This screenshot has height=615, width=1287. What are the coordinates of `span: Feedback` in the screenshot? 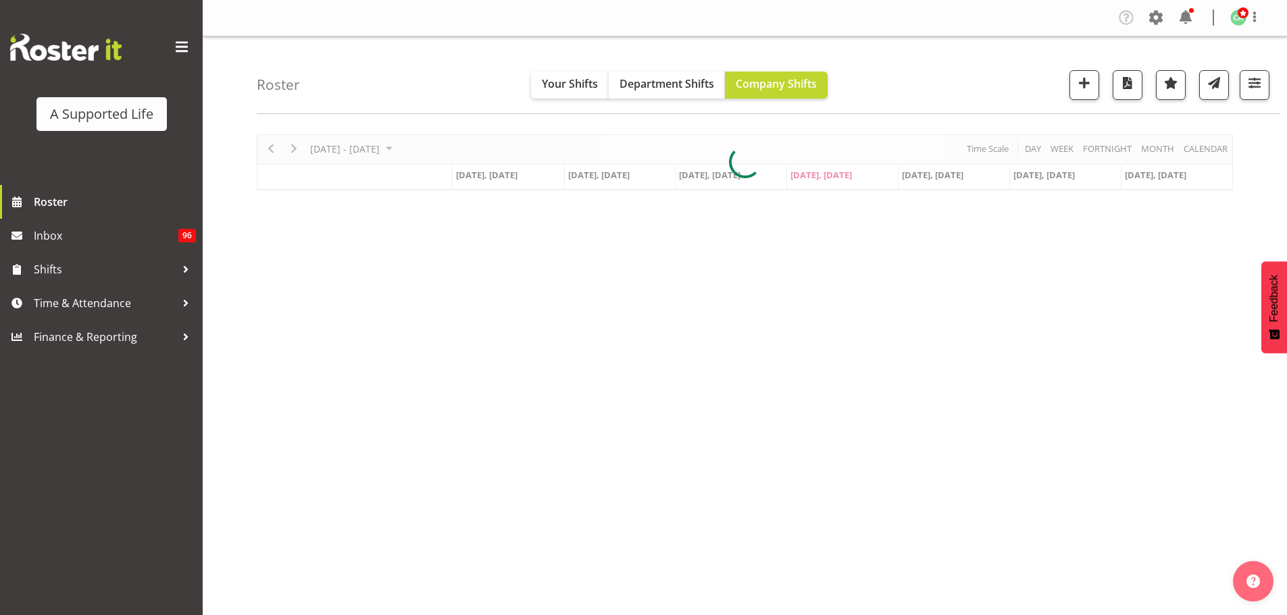 It's located at (1274, 299).